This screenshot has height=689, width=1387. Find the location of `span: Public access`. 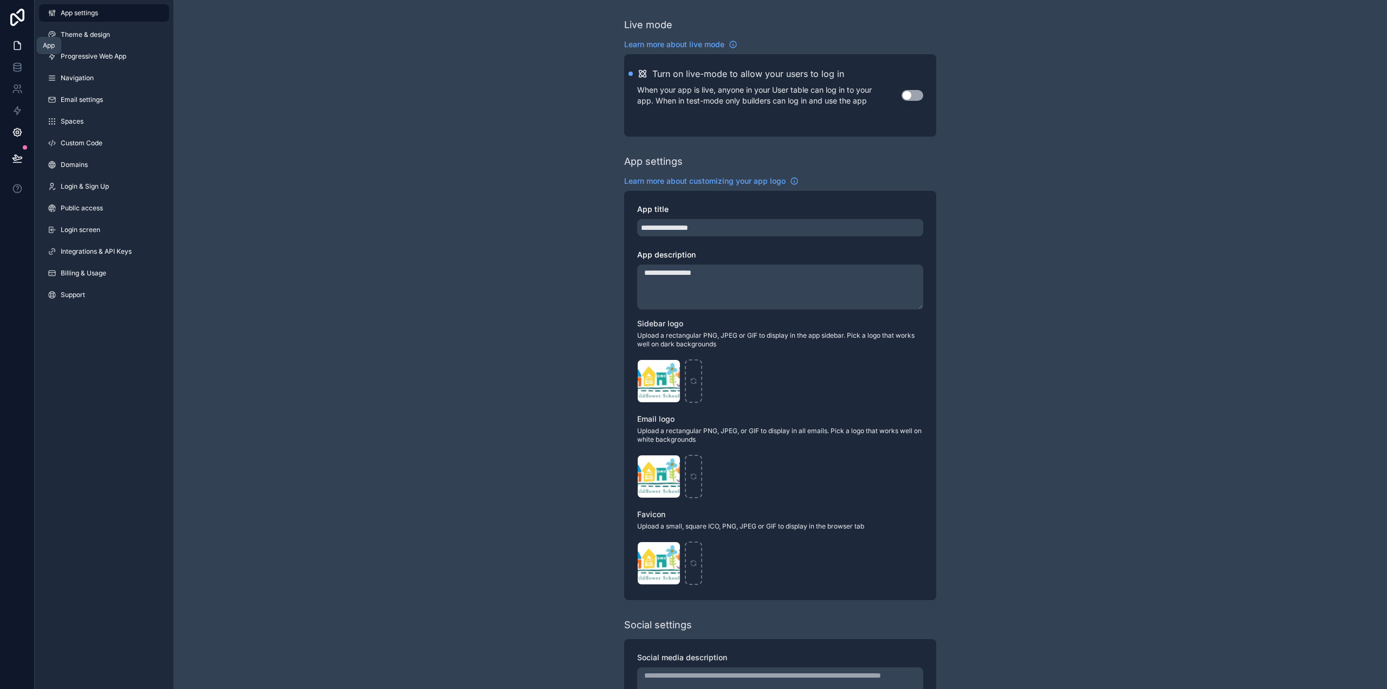

span: Public access is located at coordinates (82, 208).